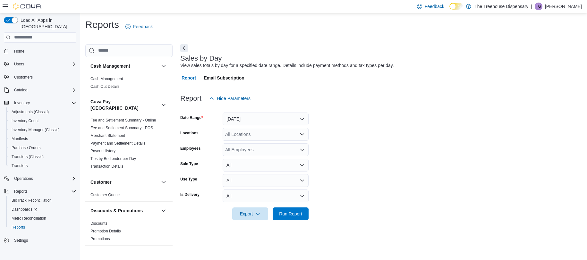 This screenshot has width=587, height=260. I want to click on span: Reports, so click(44, 192).